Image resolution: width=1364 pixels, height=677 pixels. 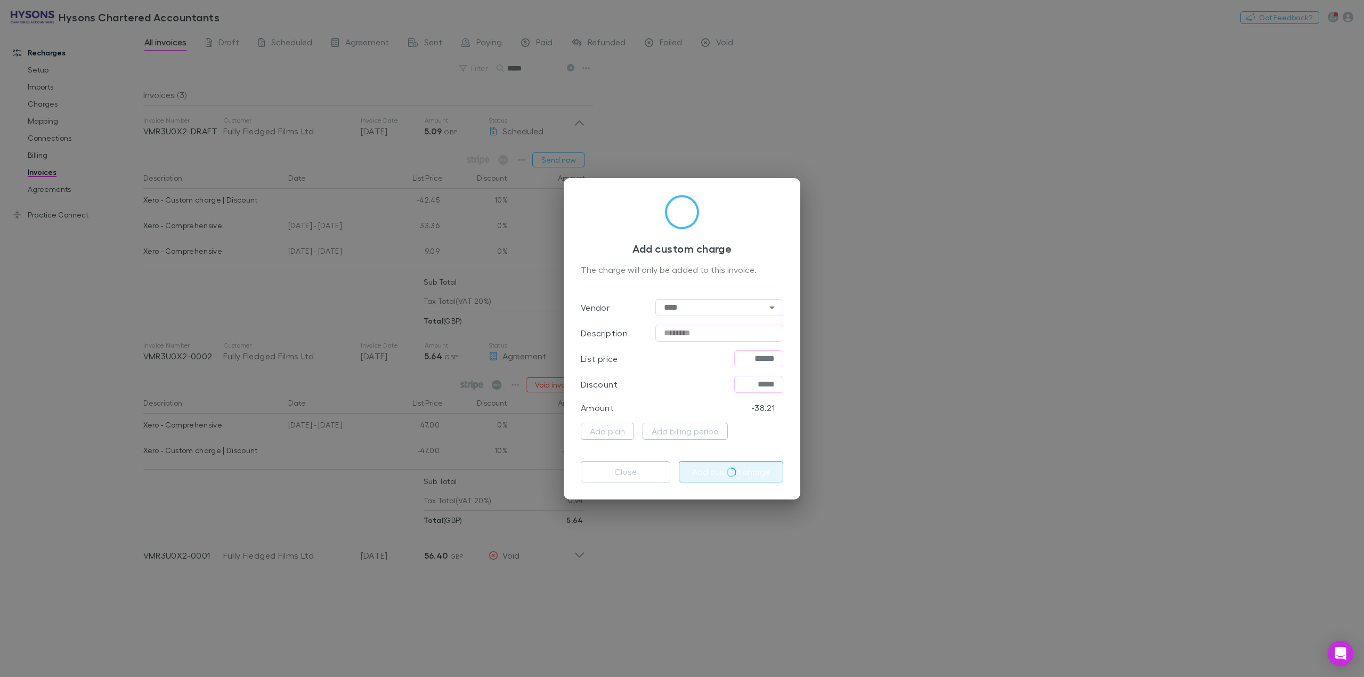 I want to click on p: List price, so click(x=600, y=359).